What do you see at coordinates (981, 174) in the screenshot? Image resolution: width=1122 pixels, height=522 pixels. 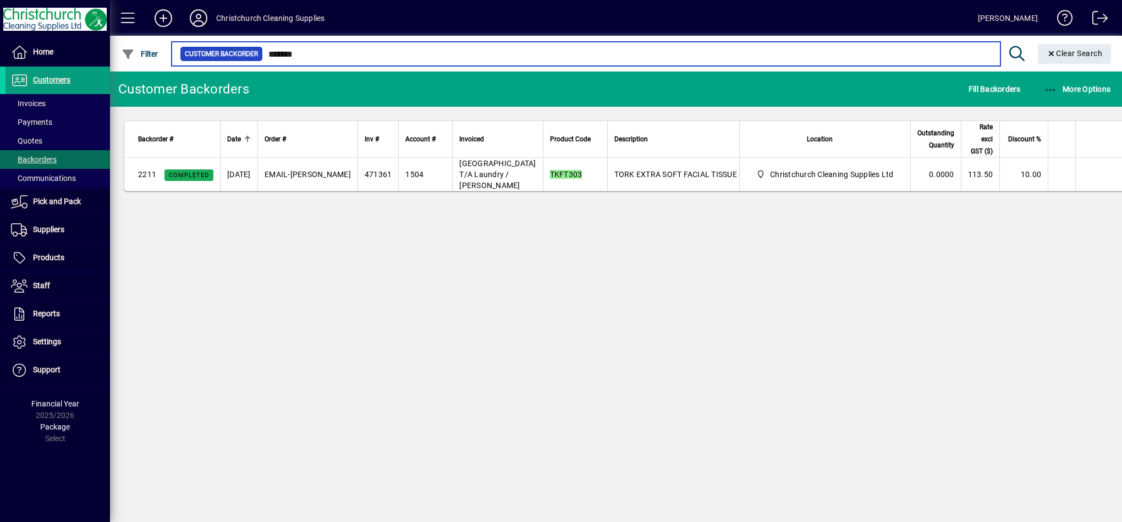 I see `td: 113.50` at bounding box center [981, 174].